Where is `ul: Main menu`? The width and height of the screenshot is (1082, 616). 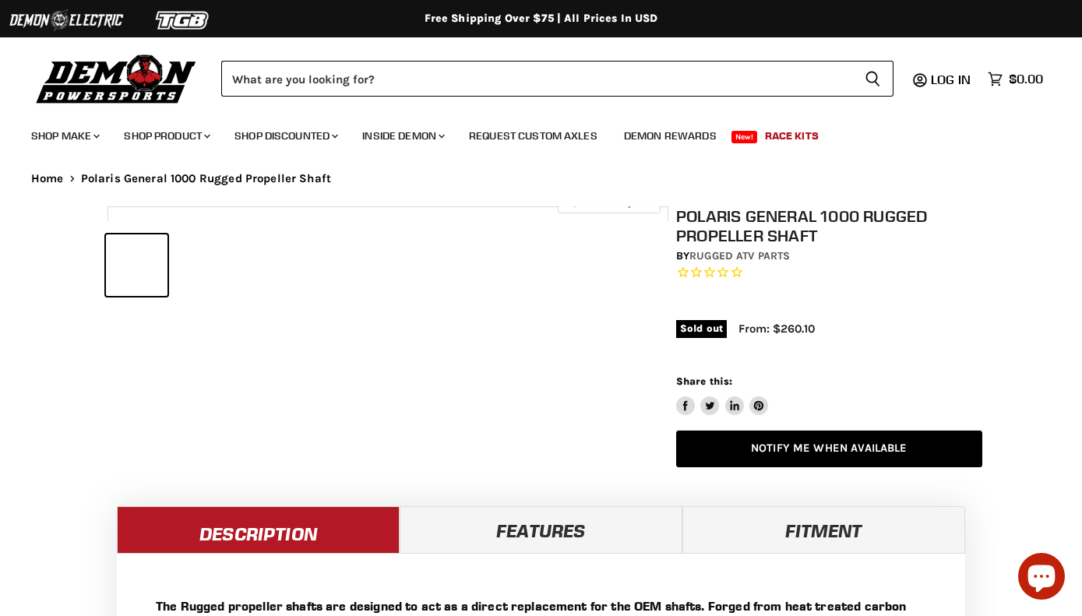
ul: Main menu is located at coordinates (529, 132).